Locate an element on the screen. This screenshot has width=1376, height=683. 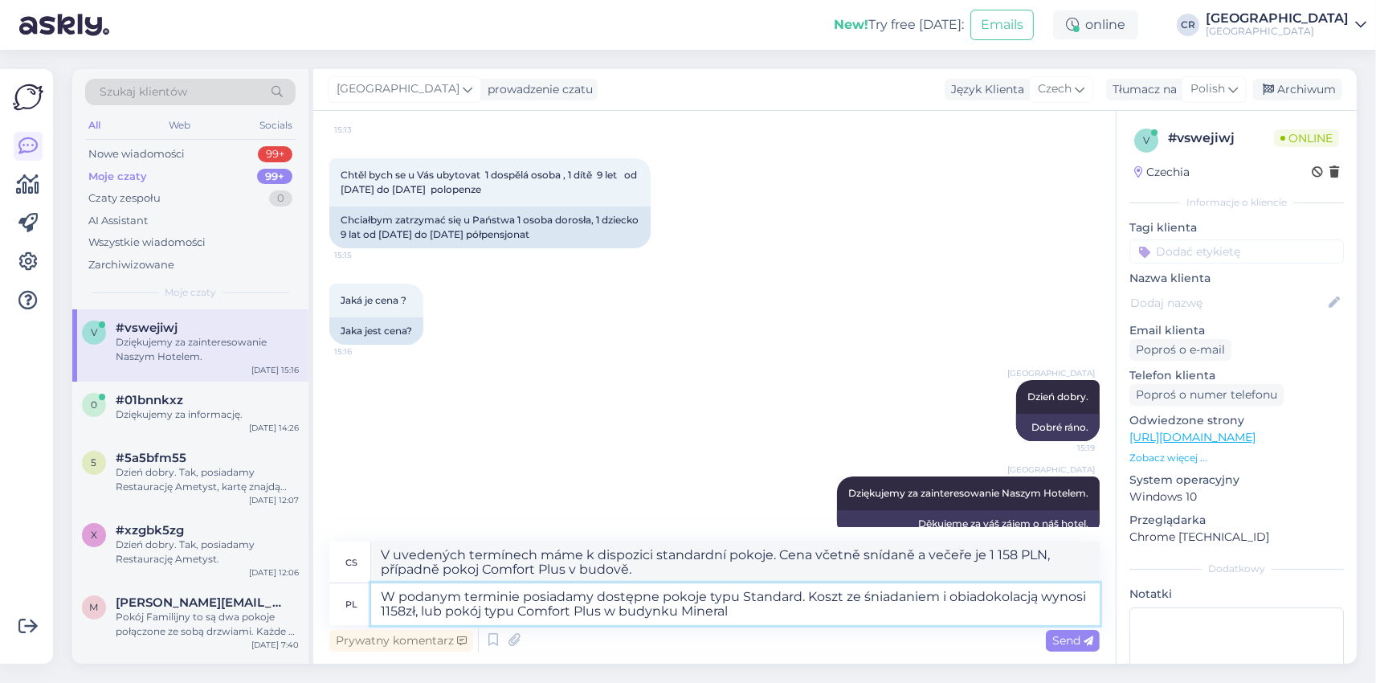
p: Windows 10 is located at coordinates (1236, 497).